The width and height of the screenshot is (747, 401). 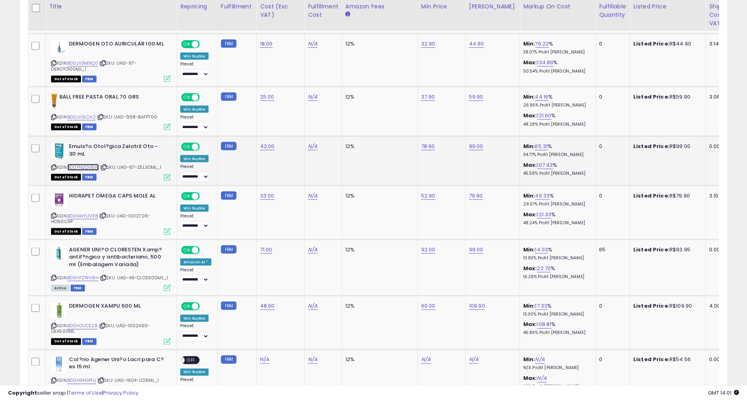 I want to click on img: 31NogREVOKL._SL40_.jpg, so click(x=54, y=101).